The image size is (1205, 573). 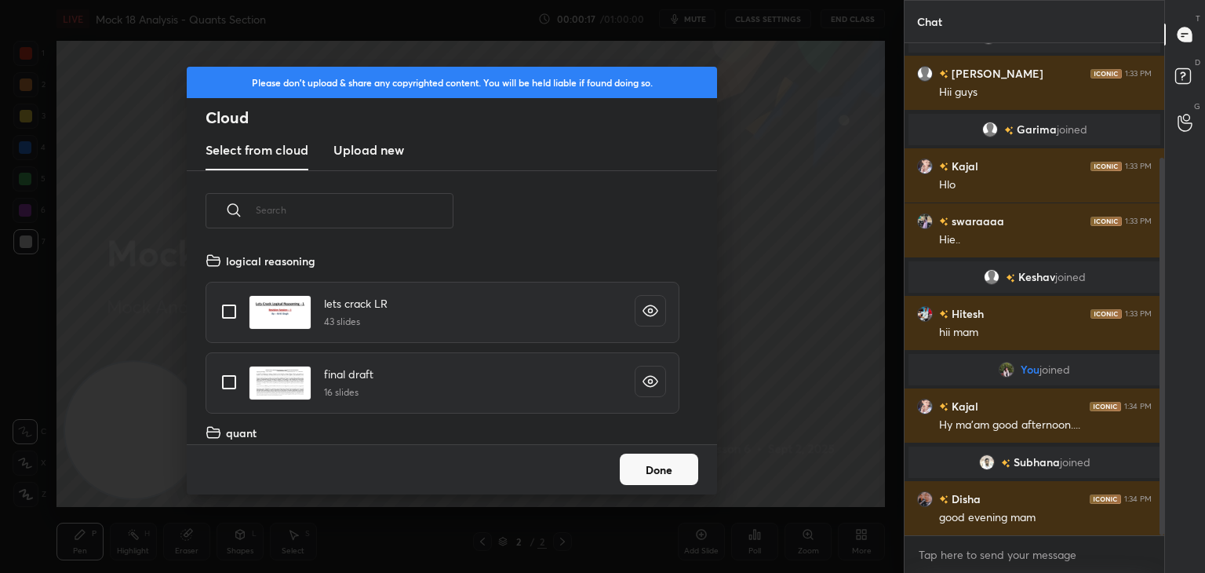 I want to click on div: good evening mam, so click(x=1045, y=518).